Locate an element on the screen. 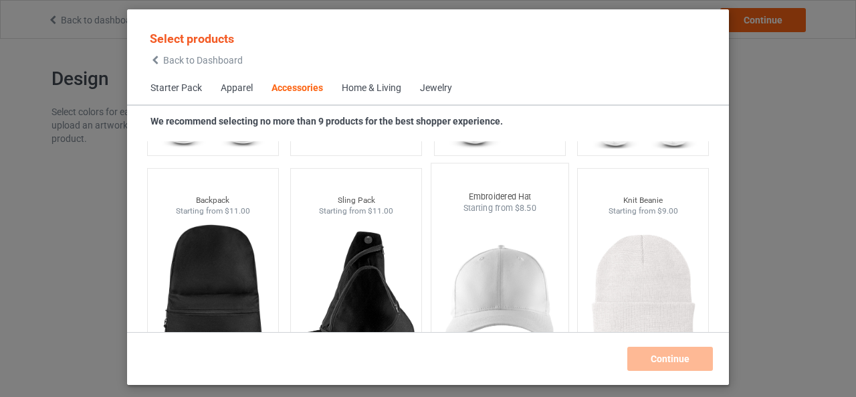 This screenshot has height=397, width=856. strong: We recommend selecting no more than 9 products for the best shopper experience. is located at coordinates (326, 121).